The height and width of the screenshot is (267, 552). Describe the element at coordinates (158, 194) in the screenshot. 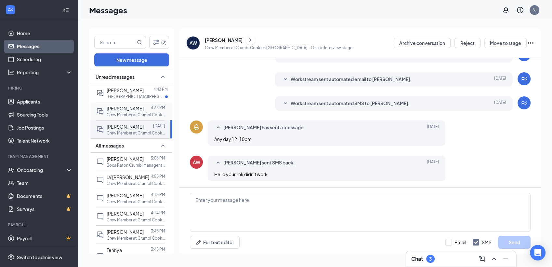

I see `p: 4:15 PM` at that location.